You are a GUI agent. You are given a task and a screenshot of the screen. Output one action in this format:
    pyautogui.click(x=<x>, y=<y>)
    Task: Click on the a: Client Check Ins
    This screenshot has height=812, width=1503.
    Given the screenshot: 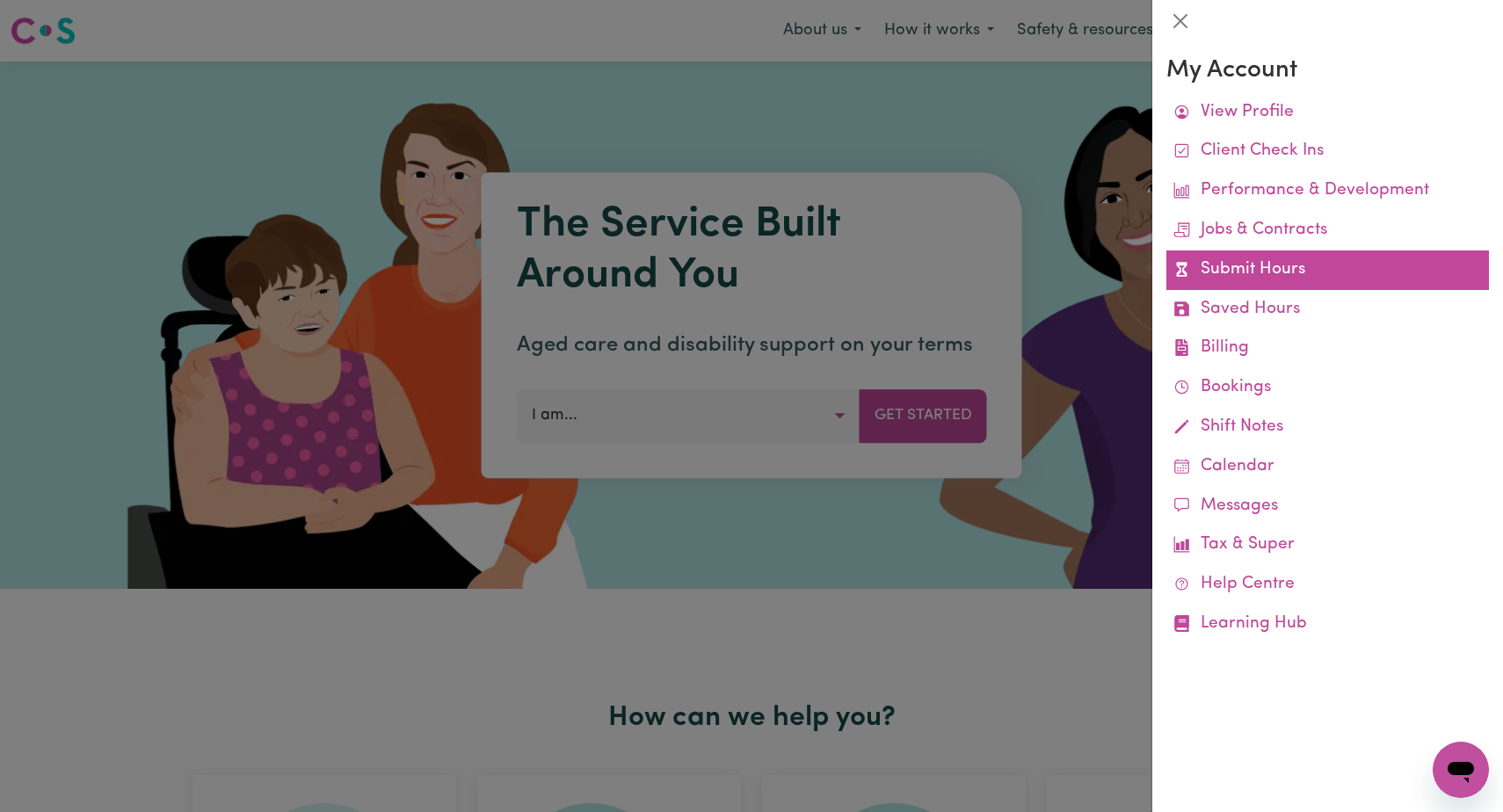 What is the action you would take?
    pyautogui.click(x=1327, y=151)
    